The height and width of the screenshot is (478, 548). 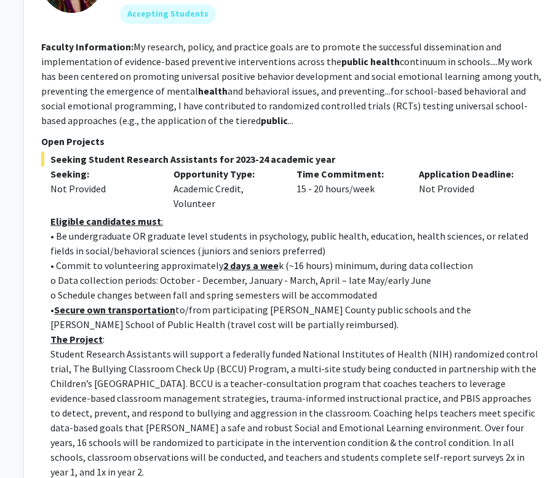 I want to click on u: Secure own transportation, so click(x=114, y=310).